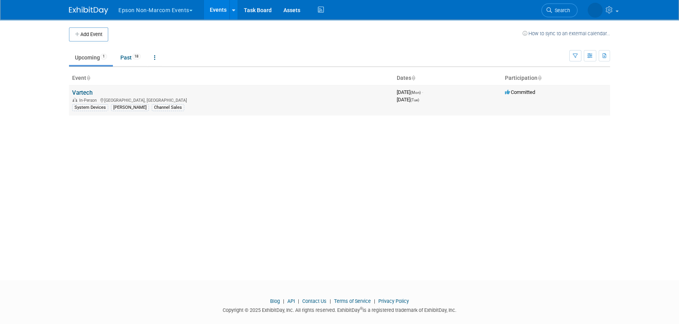  I want to click on a: Sort by Start Date, so click(413, 78).